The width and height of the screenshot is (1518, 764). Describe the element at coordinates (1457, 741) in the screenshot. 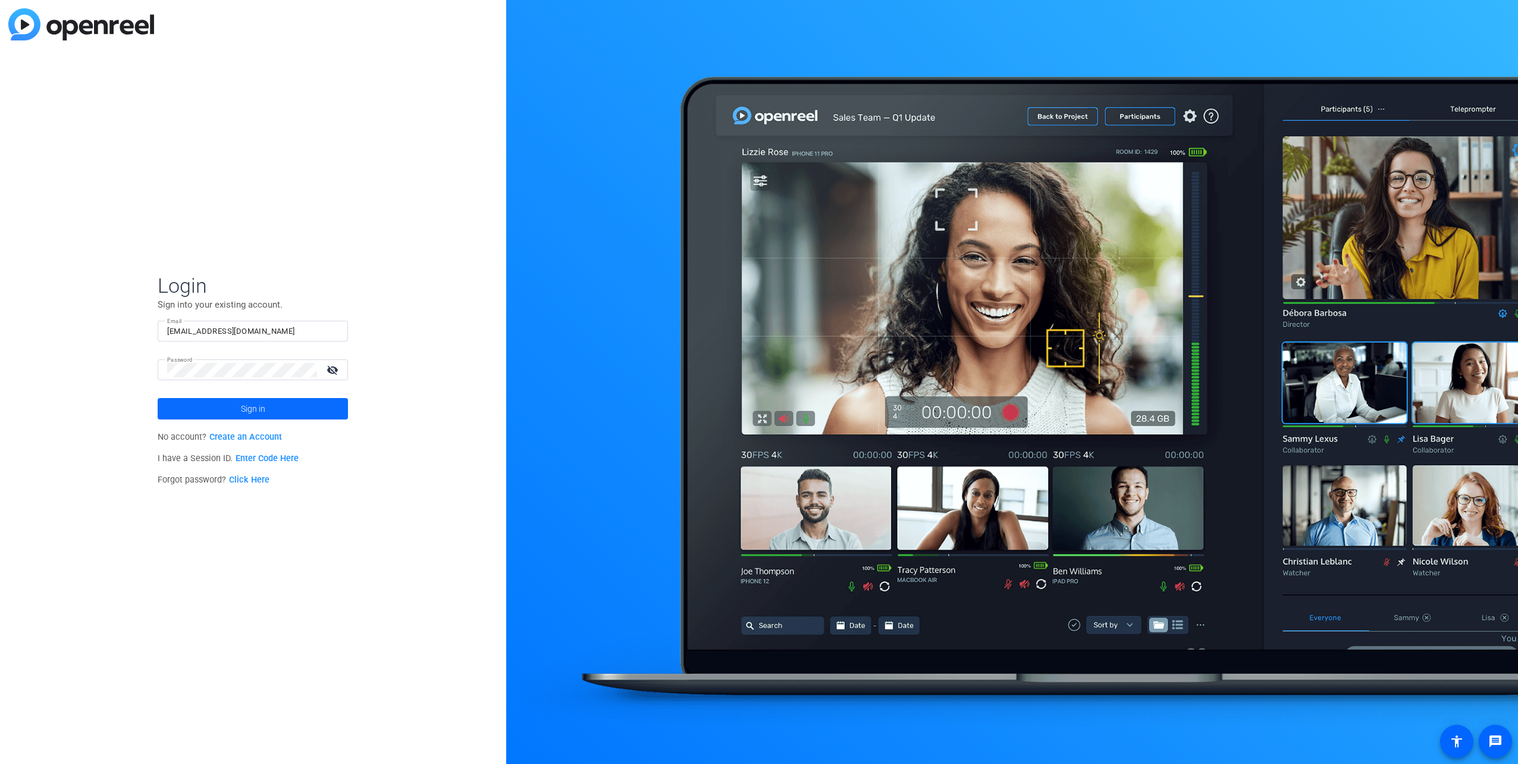

I see `mat-icon: accessibility` at that location.